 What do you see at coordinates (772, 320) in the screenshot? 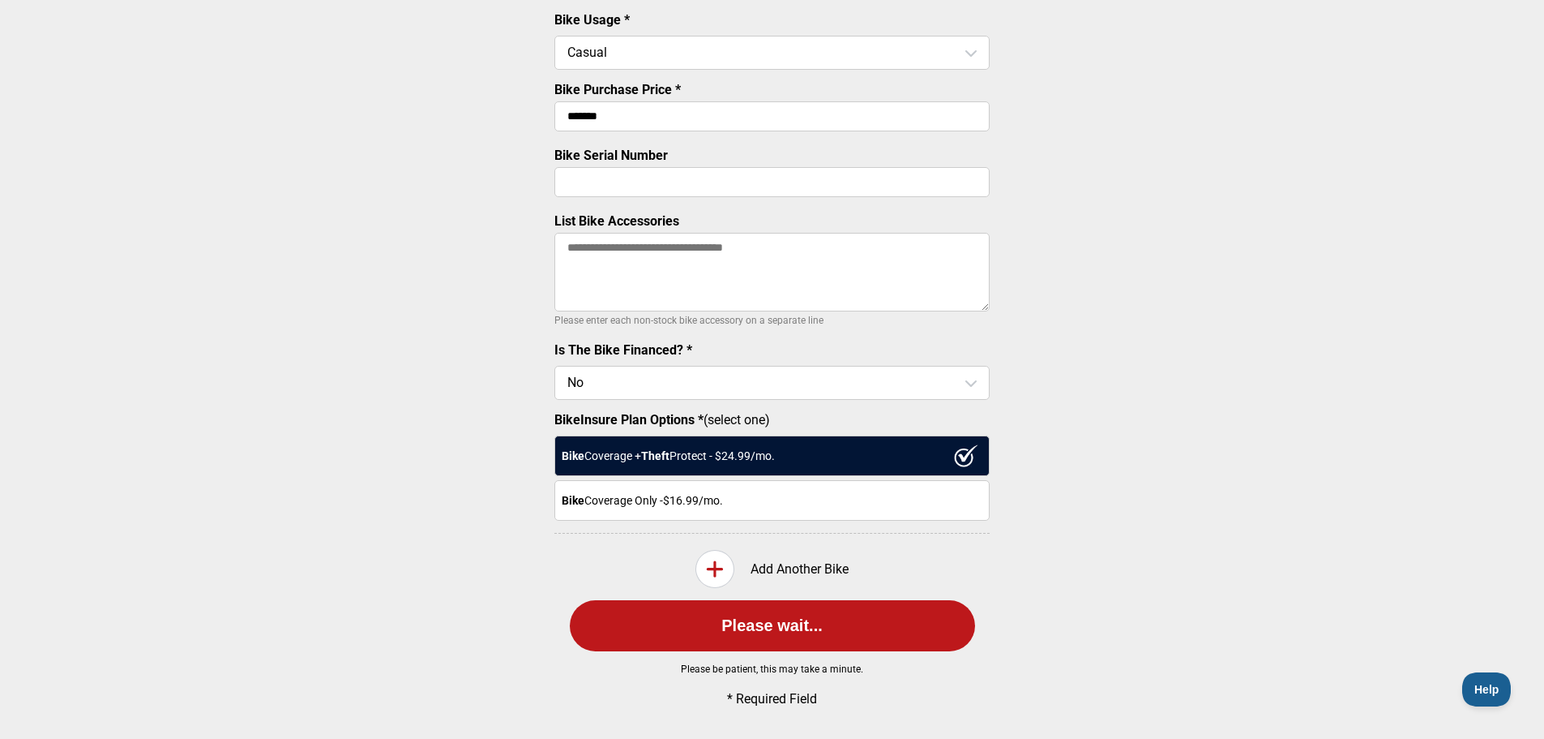
I see `p: Please enter each non-stock bike accessory on a separate line` at bounding box center [772, 320].